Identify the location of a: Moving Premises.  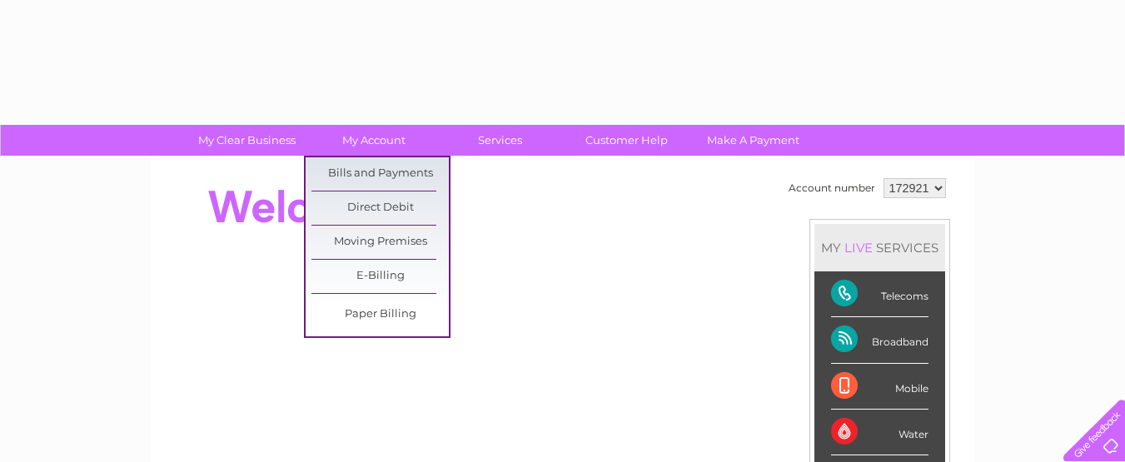
(380, 242).